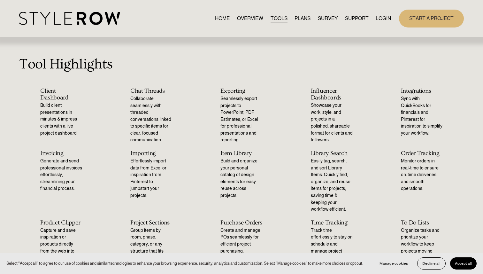  What do you see at coordinates (331, 153) in the screenshot?
I see `h2: Library Search` at bounding box center [331, 153].